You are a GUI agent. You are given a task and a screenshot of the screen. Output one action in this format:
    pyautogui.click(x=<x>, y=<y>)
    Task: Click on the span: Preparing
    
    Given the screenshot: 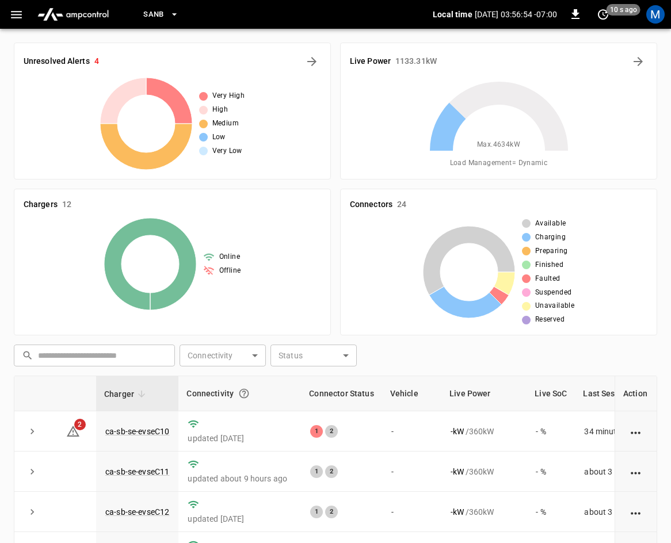 What is the action you would take?
    pyautogui.click(x=551, y=252)
    